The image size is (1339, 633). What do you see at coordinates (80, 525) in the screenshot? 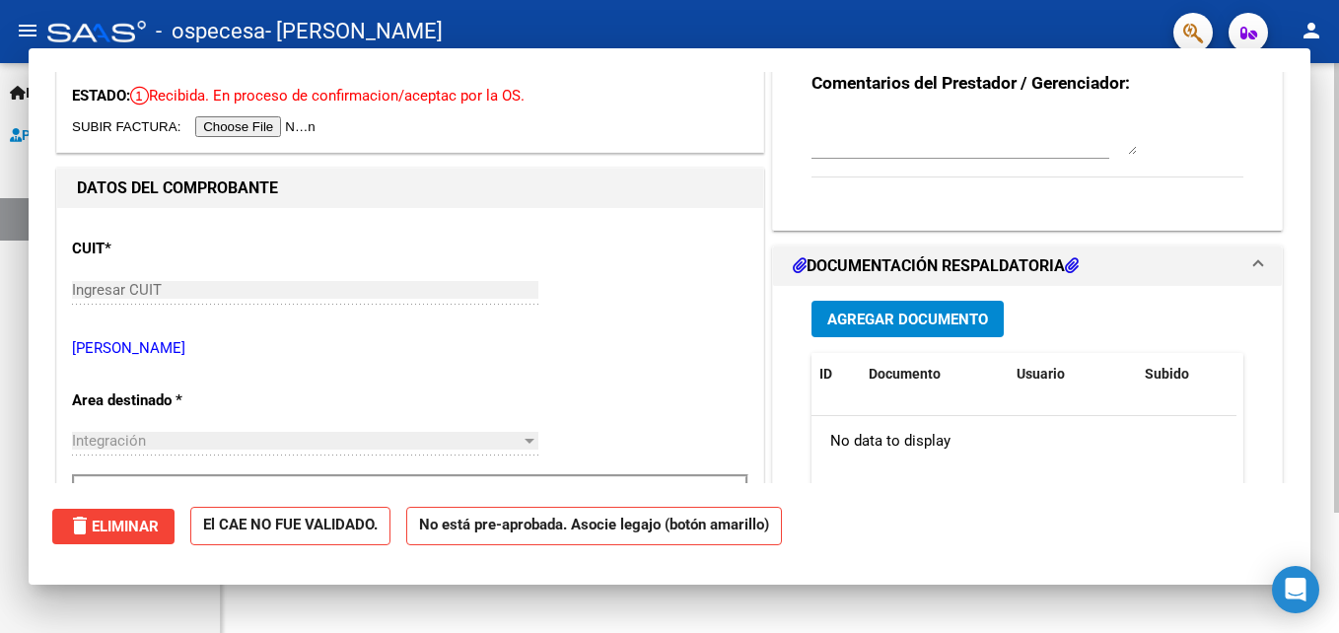
I see `mat-icon: delete` at bounding box center [80, 525].